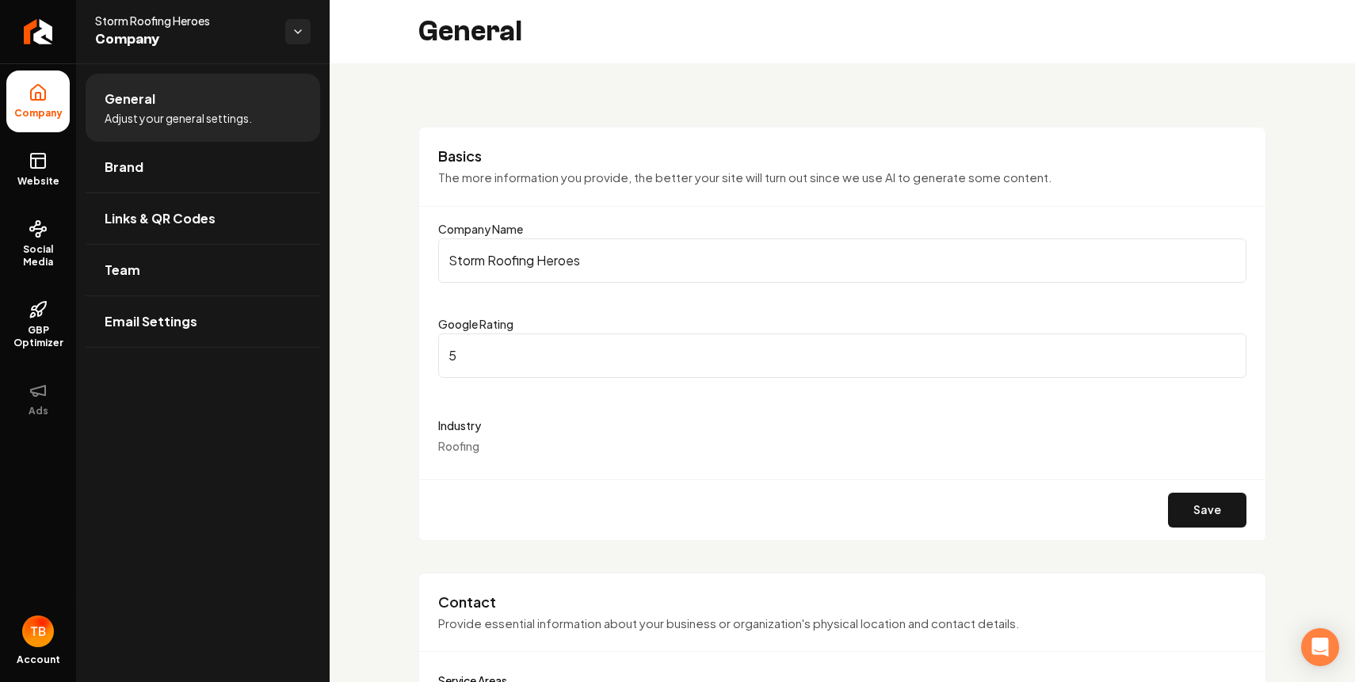 The image size is (1355, 682). What do you see at coordinates (184, 21) in the screenshot?
I see `span: Storm Roofing Heroes` at bounding box center [184, 21].